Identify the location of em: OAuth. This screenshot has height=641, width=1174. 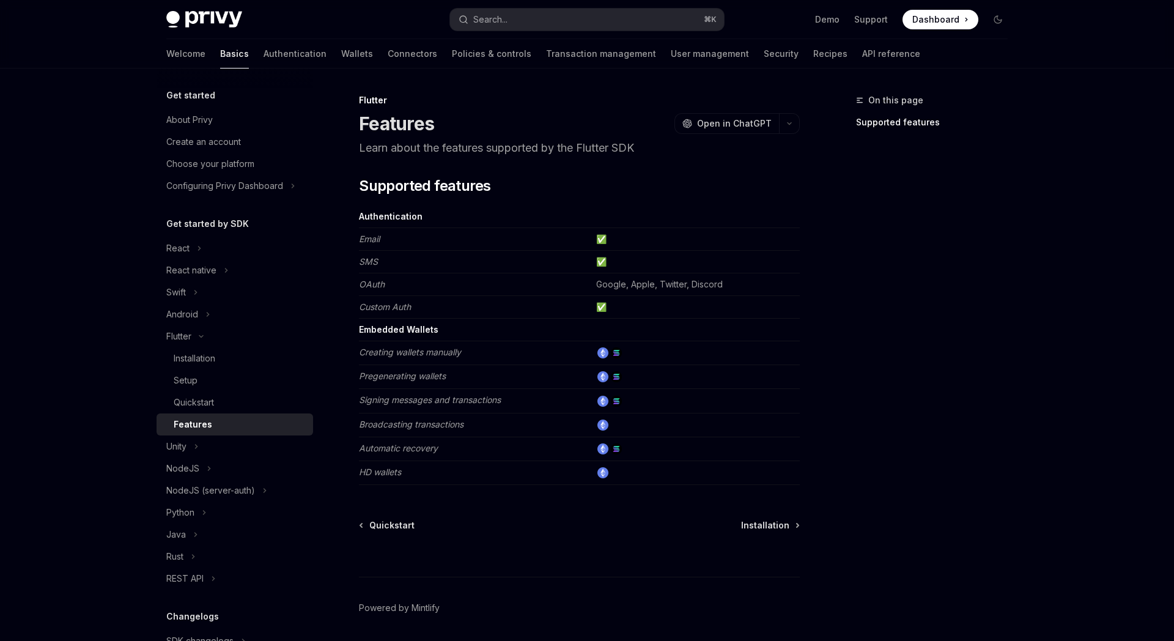
(372, 284).